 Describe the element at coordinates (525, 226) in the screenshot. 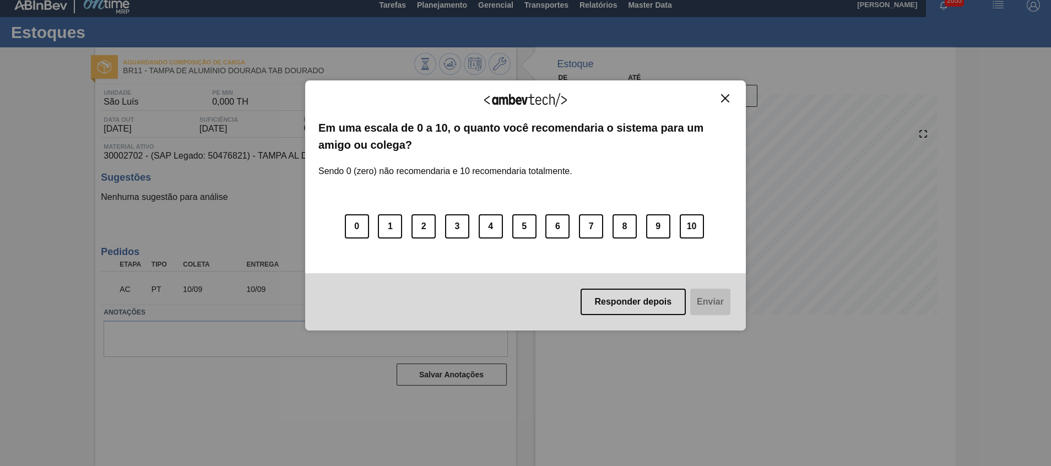

I see `button: 5` at that location.